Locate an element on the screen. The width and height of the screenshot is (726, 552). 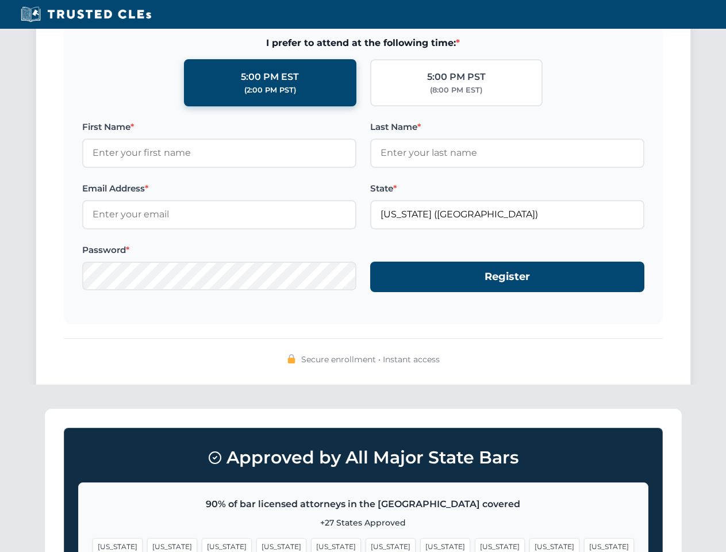
label: State is located at coordinates (507, 189).